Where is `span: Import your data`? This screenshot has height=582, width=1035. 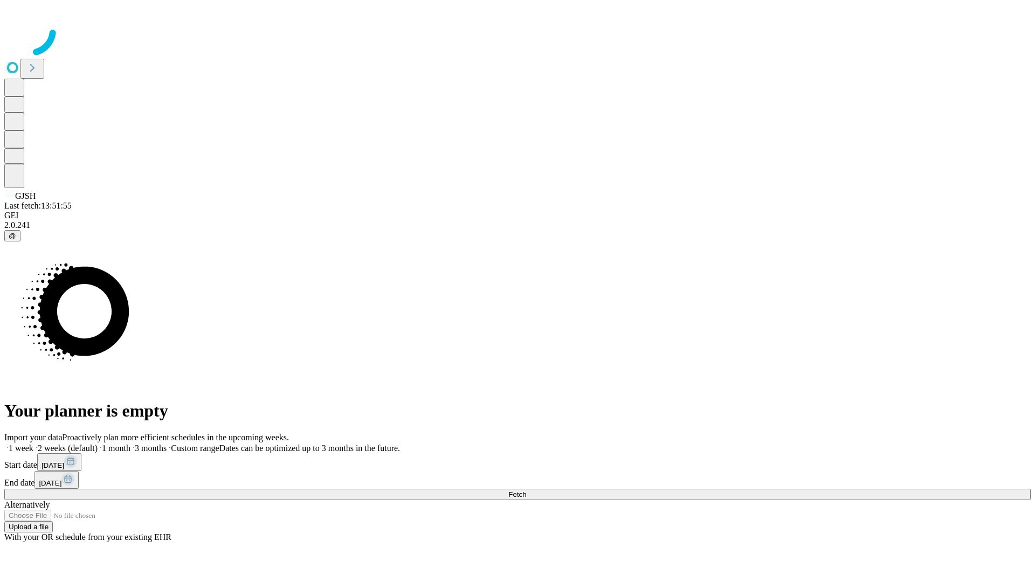
span: Import your data is located at coordinates (33, 437).